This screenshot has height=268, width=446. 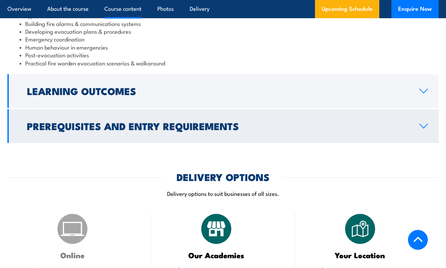 I want to click on h3: Online, so click(x=73, y=255).